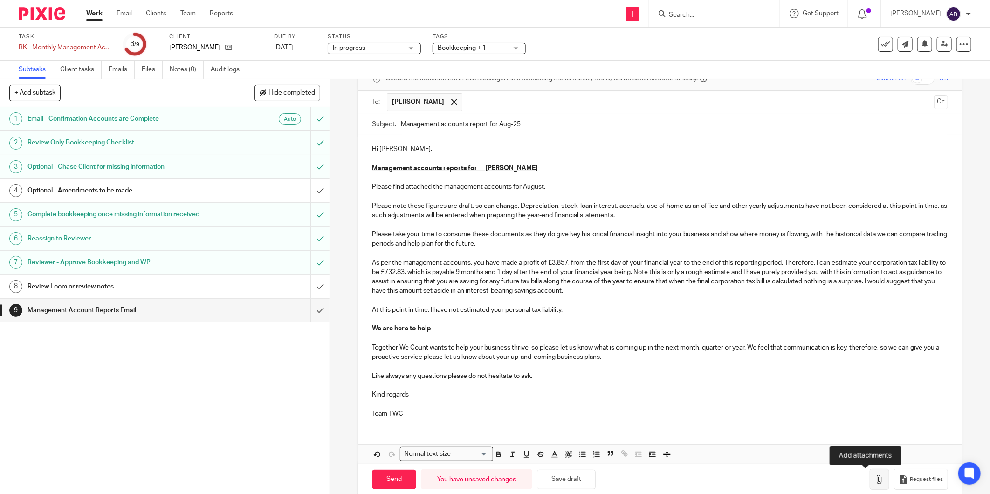 The width and height of the screenshot is (990, 494). What do you see at coordinates (119, 287) in the screenshot?
I see `h1: Review Loom or review notes` at bounding box center [119, 287].